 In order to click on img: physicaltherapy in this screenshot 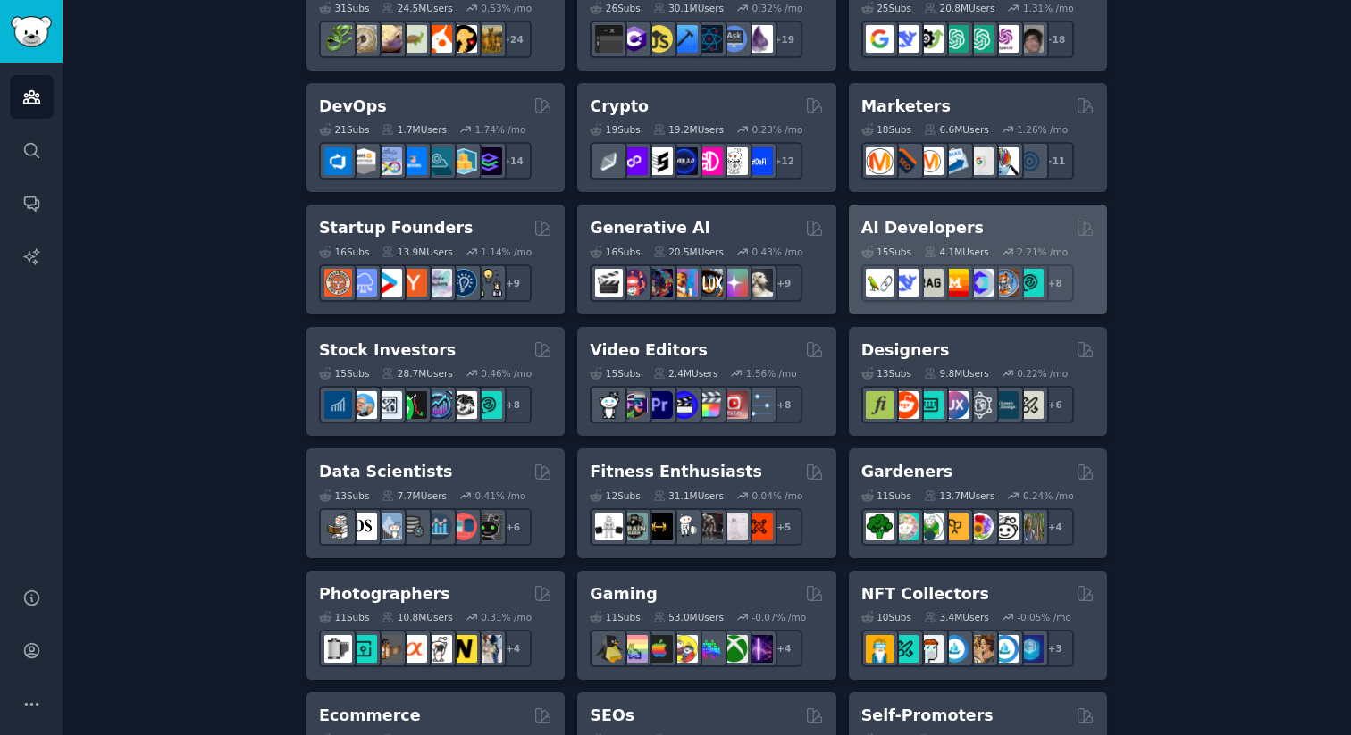, I will do `click(734, 526)`.